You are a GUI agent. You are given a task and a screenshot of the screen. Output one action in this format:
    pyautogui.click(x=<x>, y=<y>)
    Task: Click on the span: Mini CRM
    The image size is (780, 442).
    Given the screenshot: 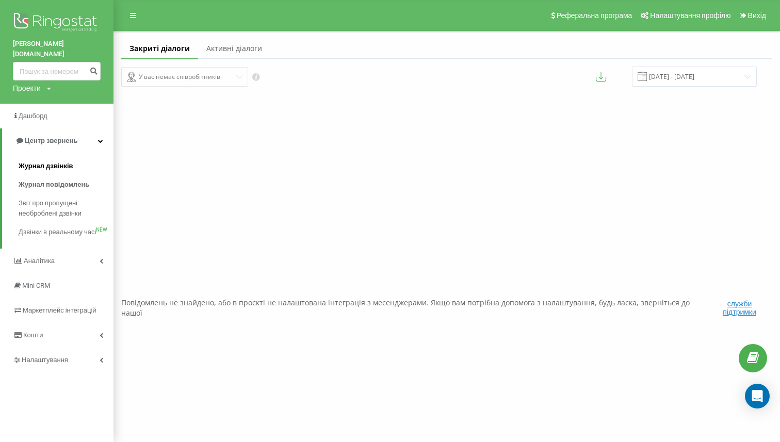 What is the action you would take?
    pyautogui.click(x=36, y=285)
    